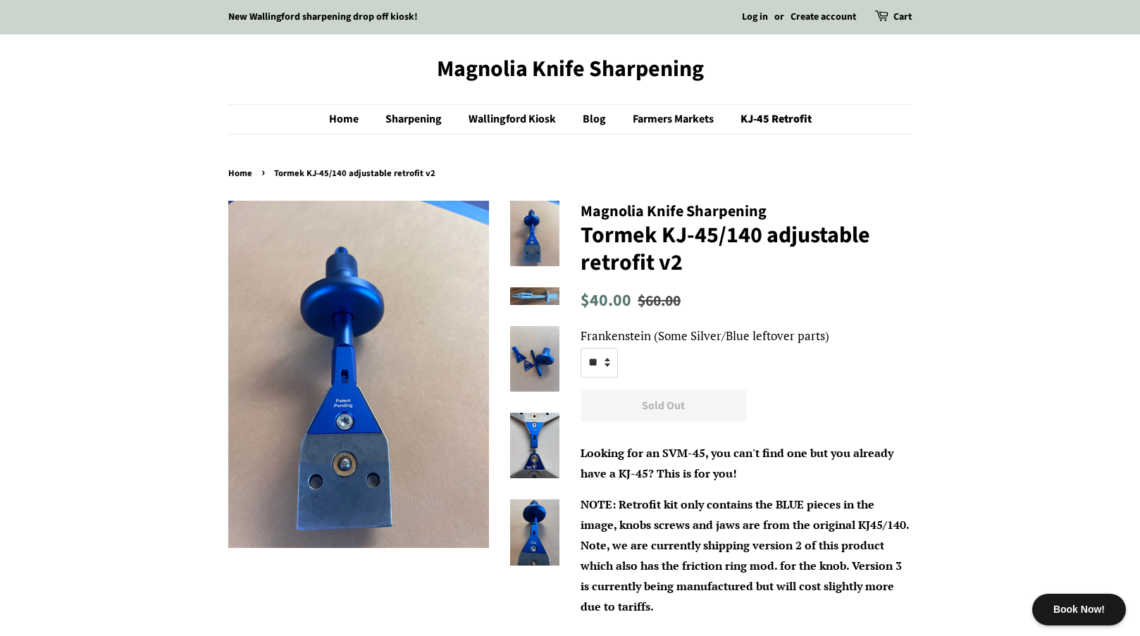  Describe the element at coordinates (675, 119) in the screenshot. I see `a: Farmers Markets` at that location.